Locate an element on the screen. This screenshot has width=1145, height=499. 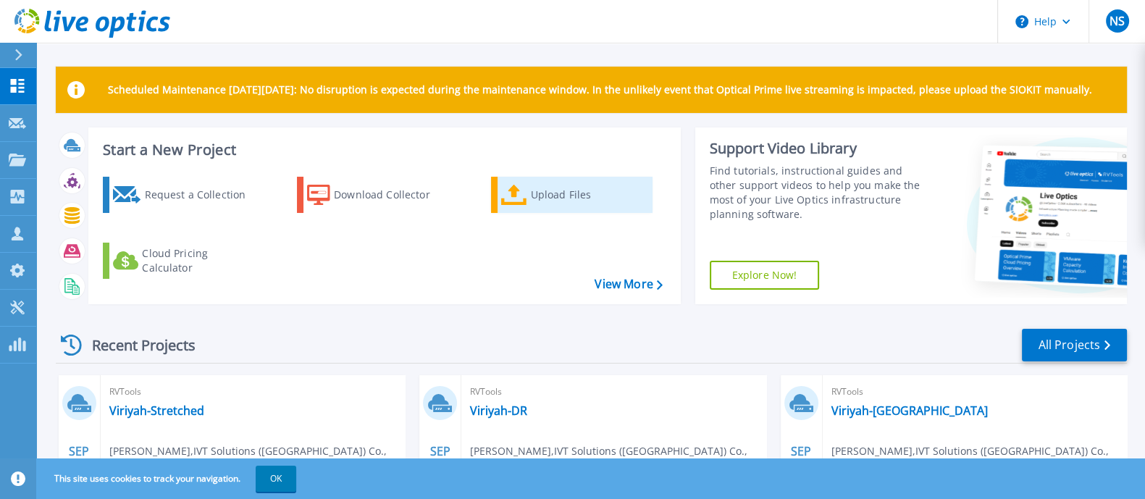
a: View More is located at coordinates (628, 284).